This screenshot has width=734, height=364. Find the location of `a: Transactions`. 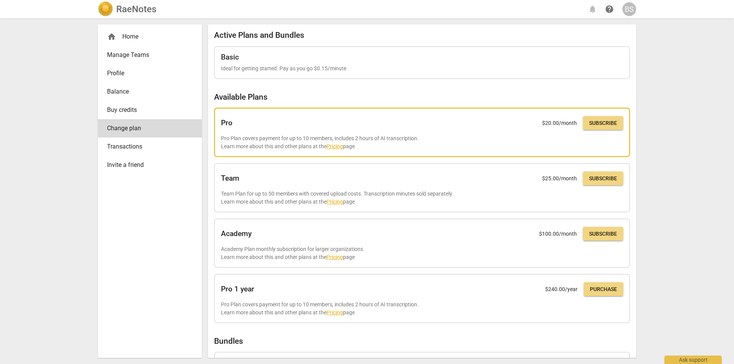

a: Transactions is located at coordinates (150, 147).